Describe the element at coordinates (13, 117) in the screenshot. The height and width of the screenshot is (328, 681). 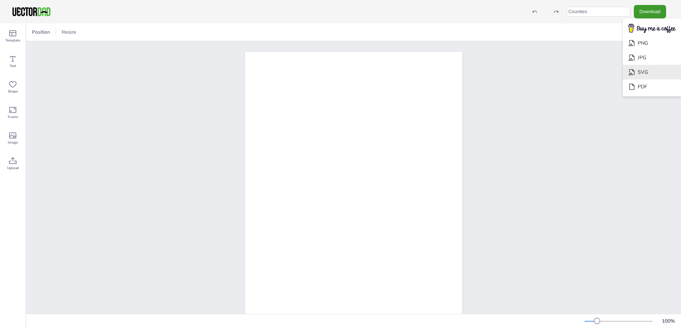
I see `span: Frame` at that location.